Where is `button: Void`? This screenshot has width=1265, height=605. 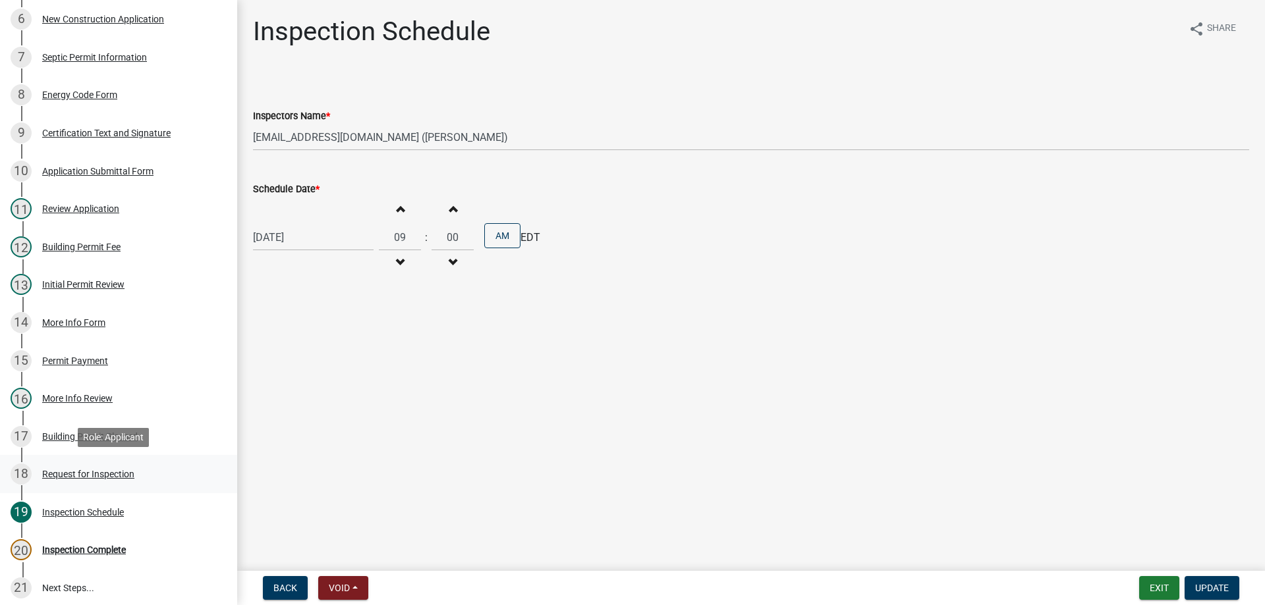 button: Void is located at coordinates (343, 588).